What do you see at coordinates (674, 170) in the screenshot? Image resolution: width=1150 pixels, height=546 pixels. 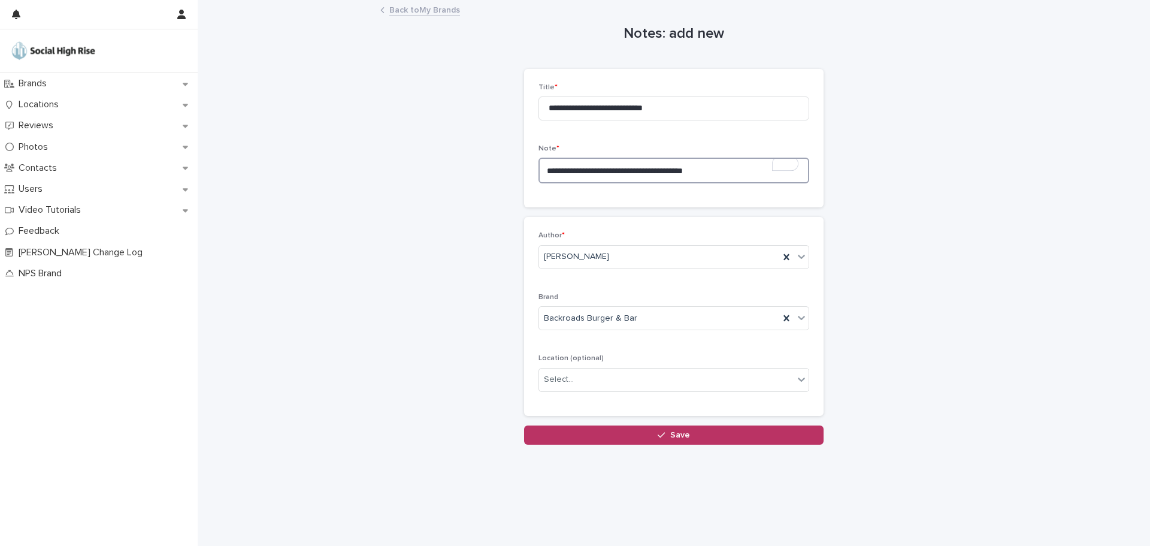 I see `textarea: To enrich screen reader interactions, please activate Accessibility in Grammarly extension settings` at bounding box center [674, 170].